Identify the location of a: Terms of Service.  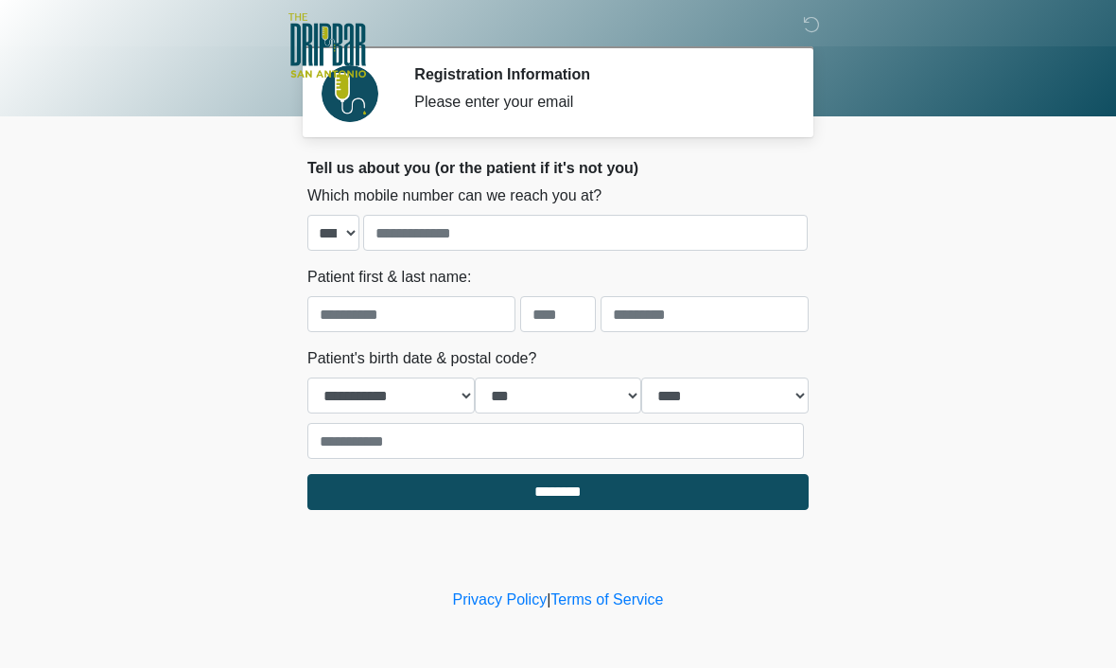
(606, 600).